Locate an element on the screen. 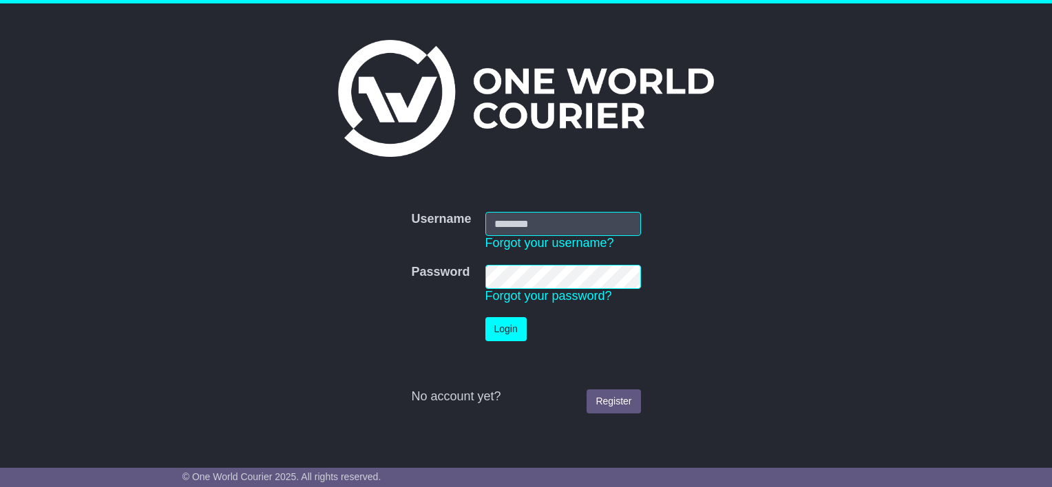 The image size is (1052, 487). div: No account yet? is located at coordinates (525, 397).